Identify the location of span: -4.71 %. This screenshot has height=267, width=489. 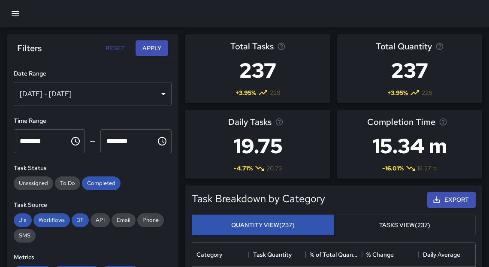
(243, 168).